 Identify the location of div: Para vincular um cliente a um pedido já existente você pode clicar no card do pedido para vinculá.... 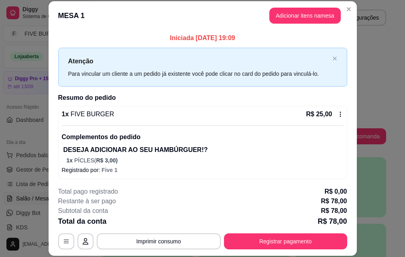
(199, 74).